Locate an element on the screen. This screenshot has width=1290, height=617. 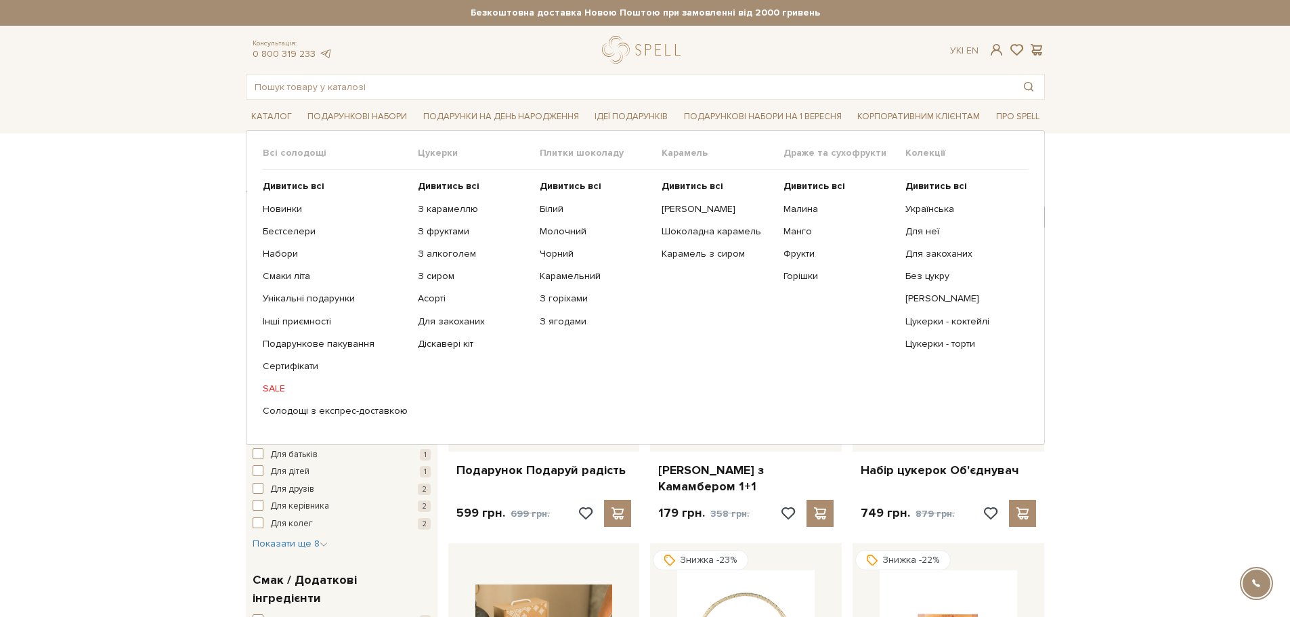
span: Драже та сухофрукти is located at coordinates (844, 153).